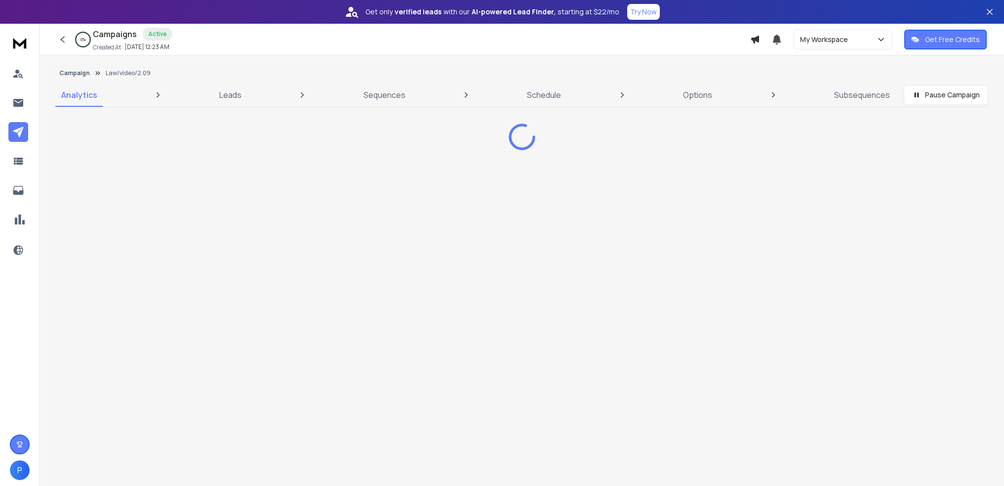 This screenshot has width=1004, height=486. Describe the element at coordinates (544, 95) in the screenshot. I see `a: Schedule` at that location.